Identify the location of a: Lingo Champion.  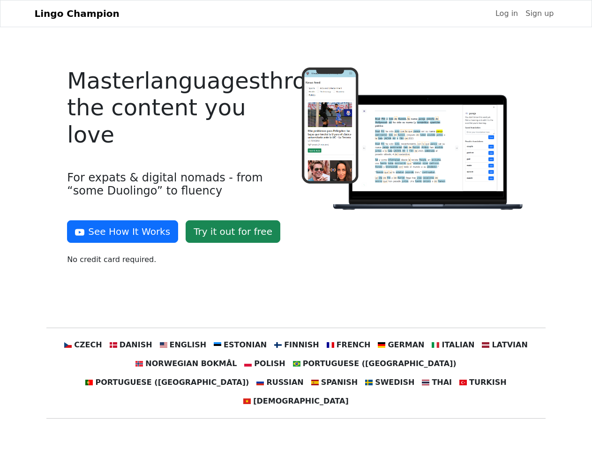
(77, 14).